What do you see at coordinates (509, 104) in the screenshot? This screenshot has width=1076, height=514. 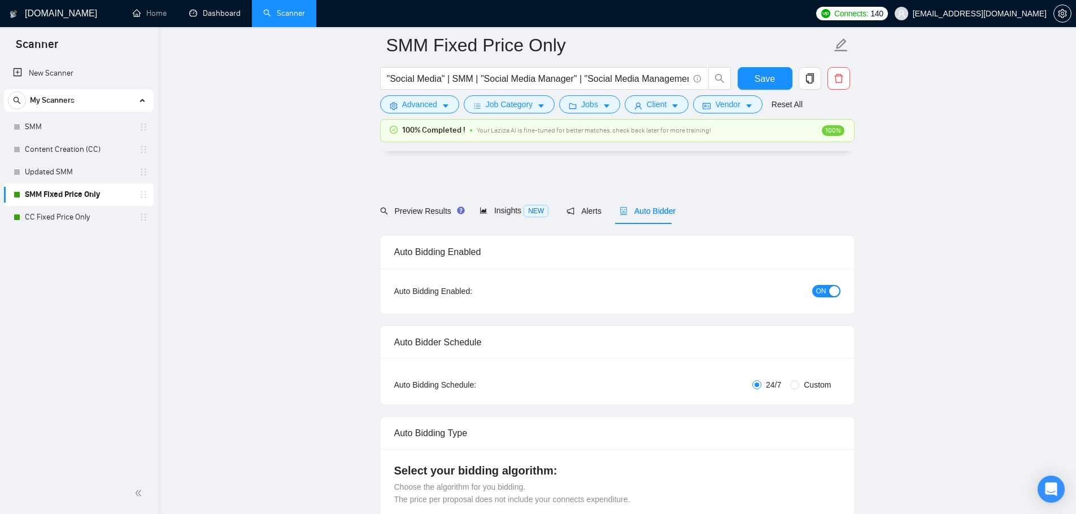 I see `button: barsJob Categorycaret-down` at bounding box center [509, 104].